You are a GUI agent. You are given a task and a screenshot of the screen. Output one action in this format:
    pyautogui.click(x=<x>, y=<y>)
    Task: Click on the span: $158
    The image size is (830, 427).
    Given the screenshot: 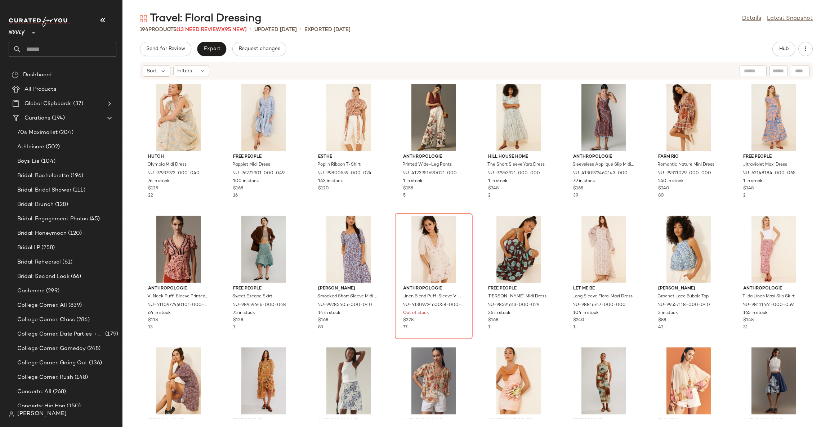 What is the action you would take?
    pyautogui.click(x=408, y=189)
    